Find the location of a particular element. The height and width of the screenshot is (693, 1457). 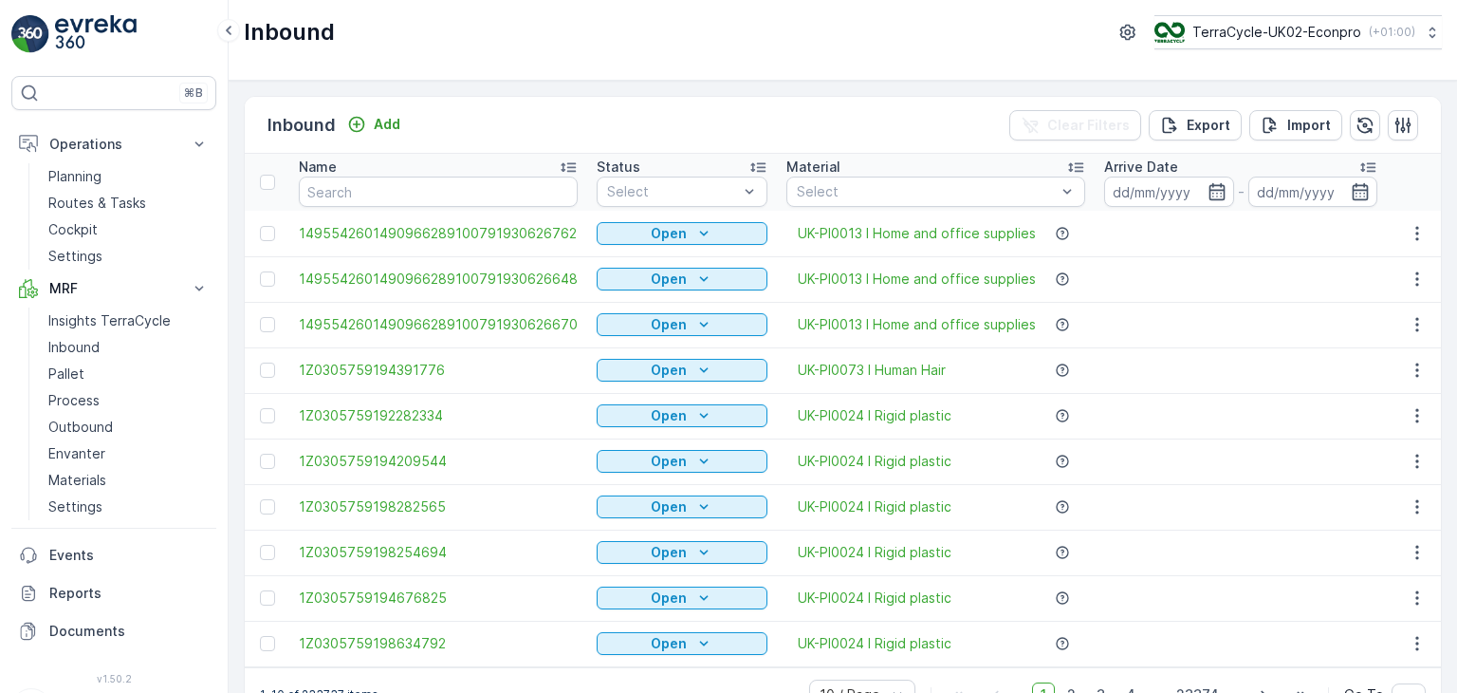

a: Documents is located at coordinates (114, 631).